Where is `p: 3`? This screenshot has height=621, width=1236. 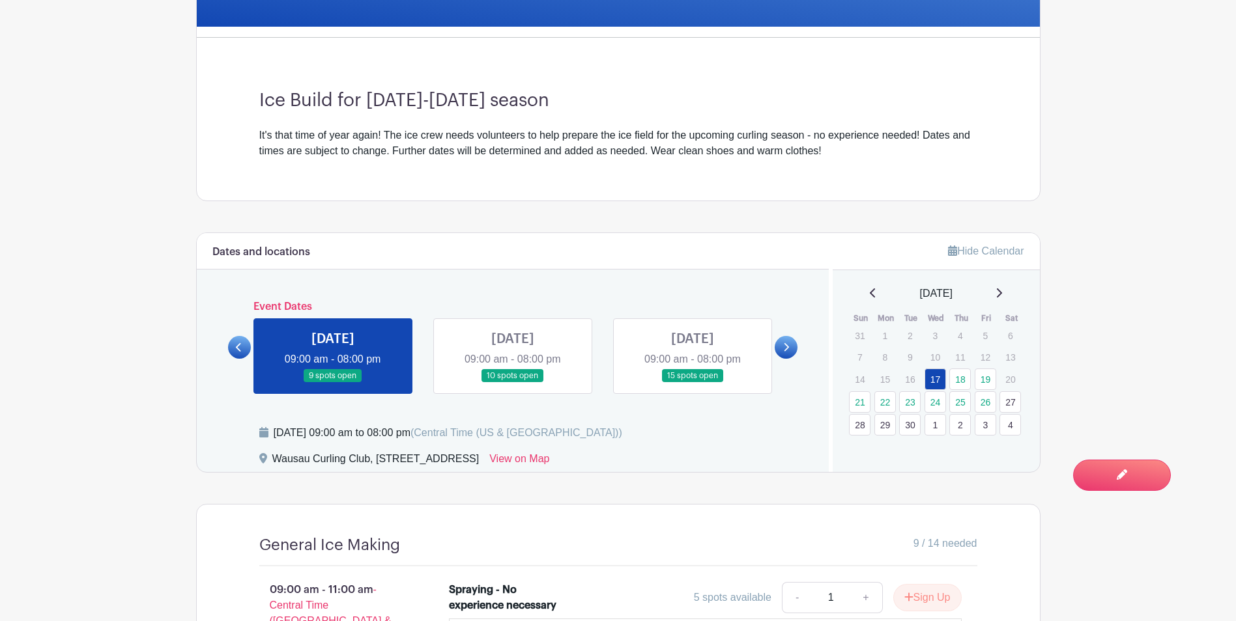
p: 3 is located at coordinates (935, 335).